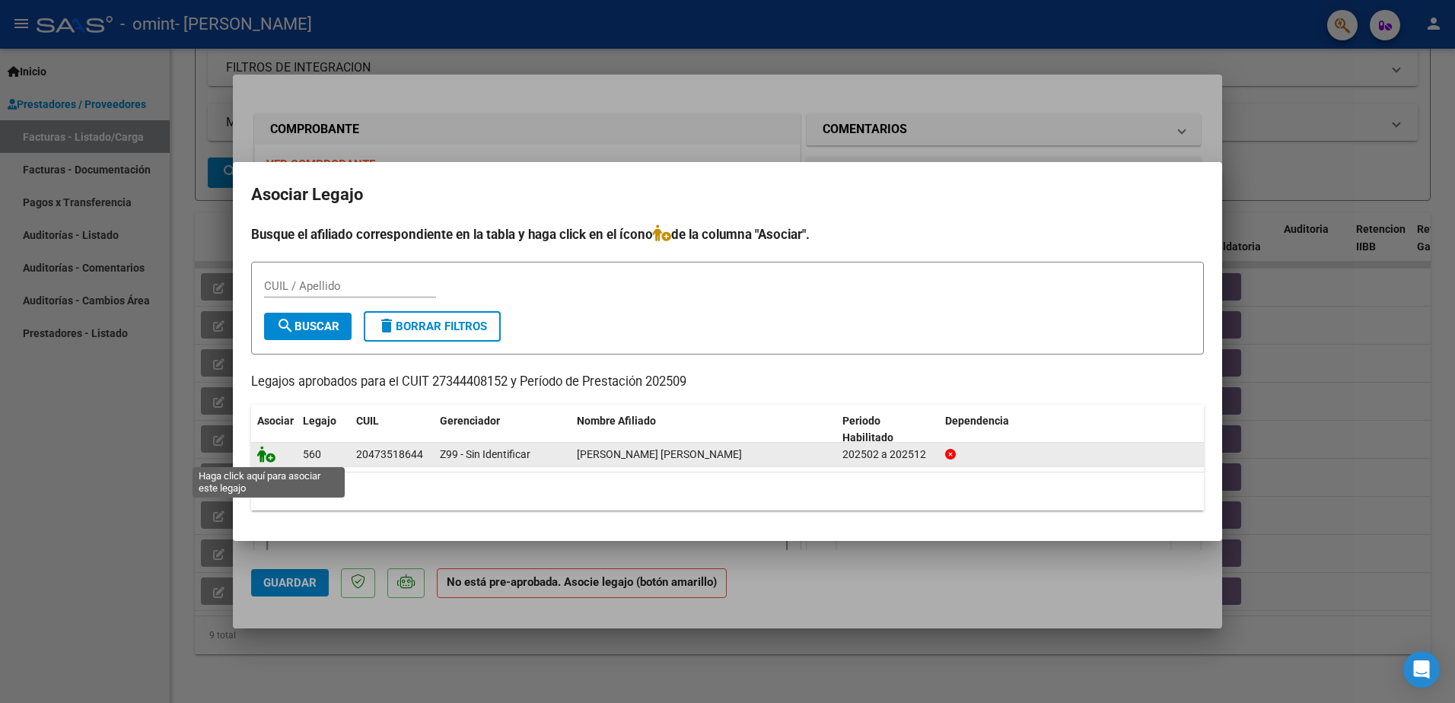  What do you see at coordinates (727, 492) in the screenshot?
I see `div: 1 registros` at bounding box center [727, 492].